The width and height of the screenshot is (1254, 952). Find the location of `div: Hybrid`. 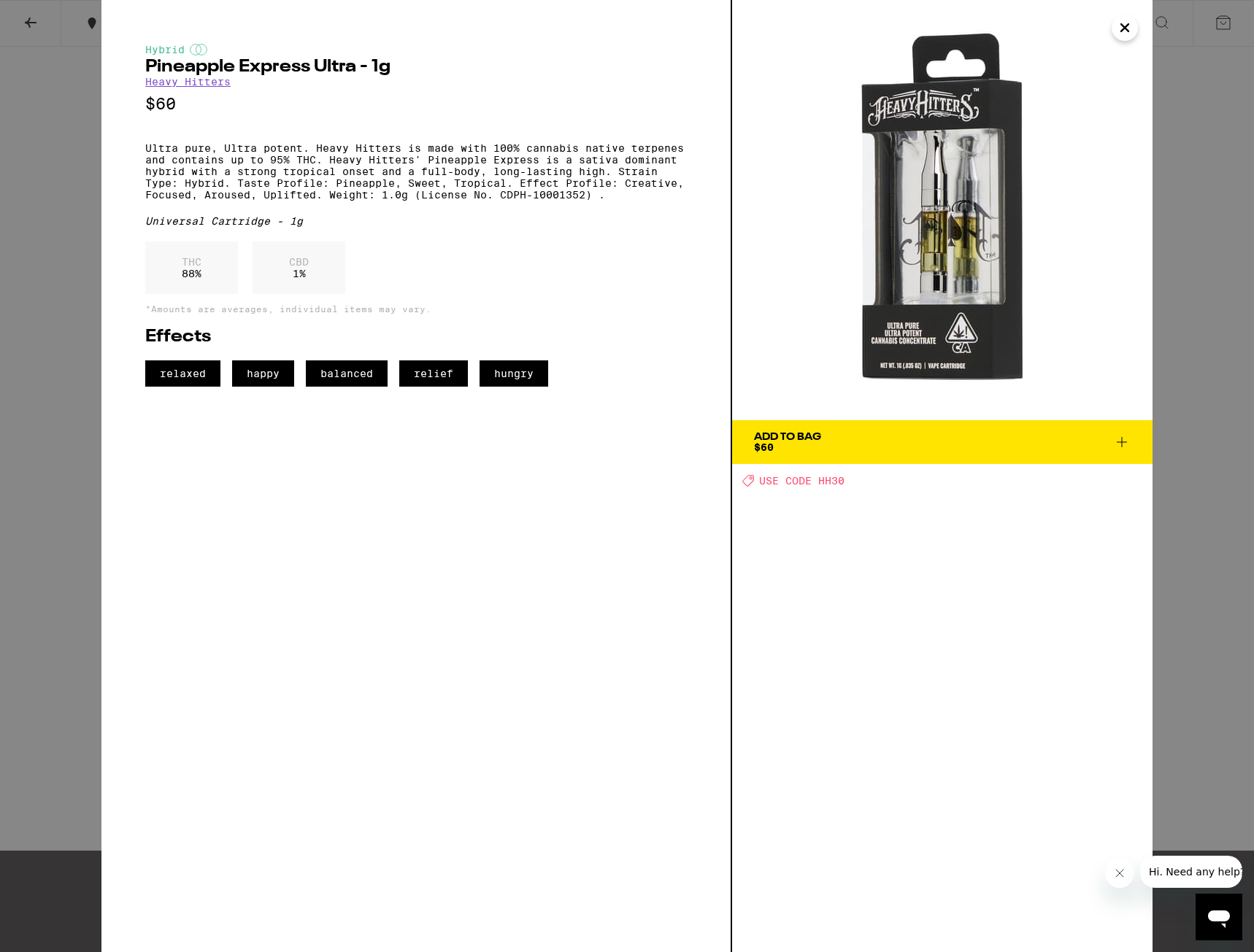

div: Hybrid is located at coordinates (416, 50).